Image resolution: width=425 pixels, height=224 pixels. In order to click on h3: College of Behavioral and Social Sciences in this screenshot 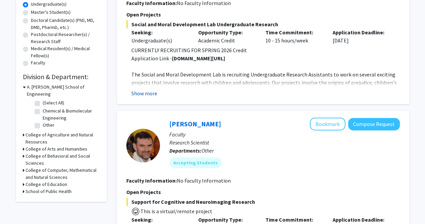, I will do `click(63, 159)`.